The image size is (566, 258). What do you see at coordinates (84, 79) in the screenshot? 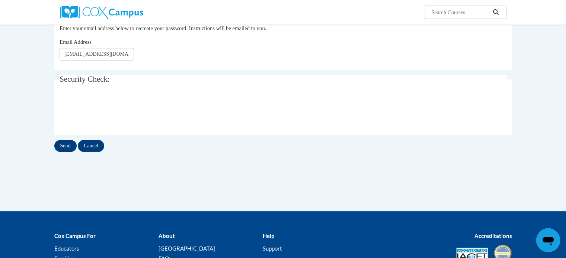
I see `span: Security Check:` at bounding box center [84, 79].